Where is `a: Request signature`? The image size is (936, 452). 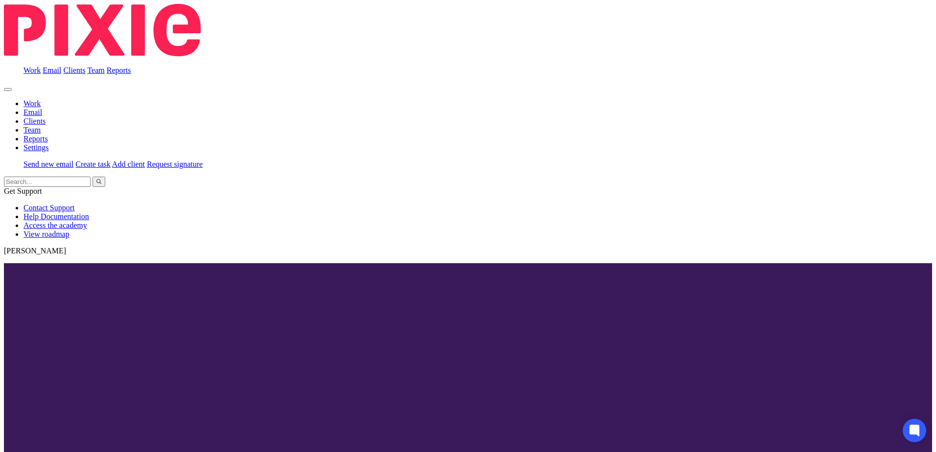
a: Request signature is located at coordinates (175, 164).